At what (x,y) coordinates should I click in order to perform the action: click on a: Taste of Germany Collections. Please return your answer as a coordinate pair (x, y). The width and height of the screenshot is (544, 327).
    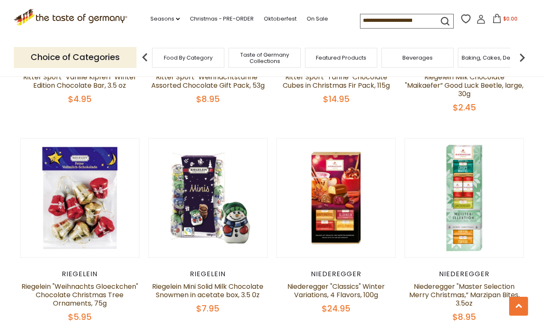
    Looking at the image, I should click on (265, 58).